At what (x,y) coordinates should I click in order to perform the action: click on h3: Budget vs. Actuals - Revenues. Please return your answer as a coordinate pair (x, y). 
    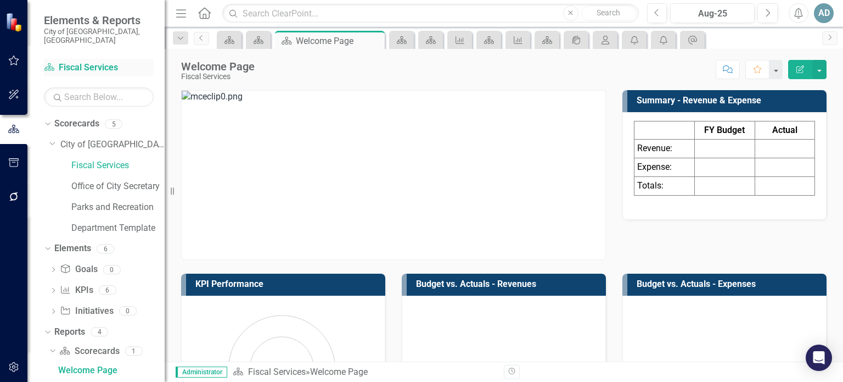
    Looking at the image, I should click on (508, 284).